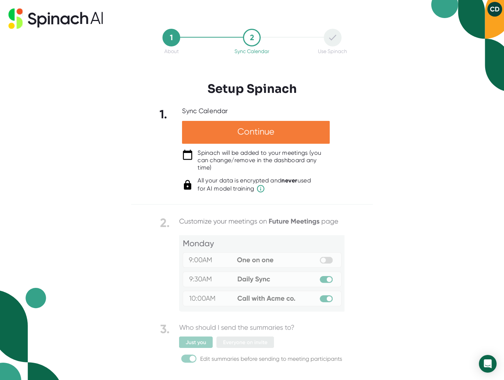  What do you see at coordinates (252, 89) in the screenshot?
I see `h3: Setup Spinach` at bounding box center [252, 89].